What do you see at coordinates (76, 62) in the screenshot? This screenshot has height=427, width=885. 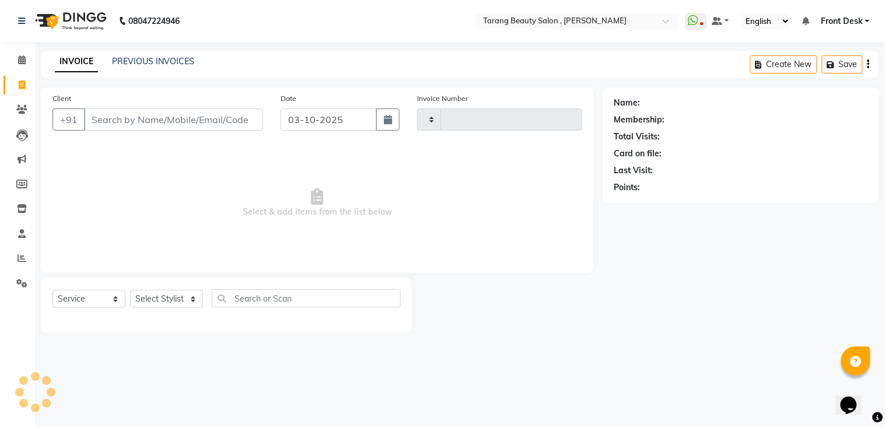 I see `a: INVOICE` at bounding box center [76, 62].